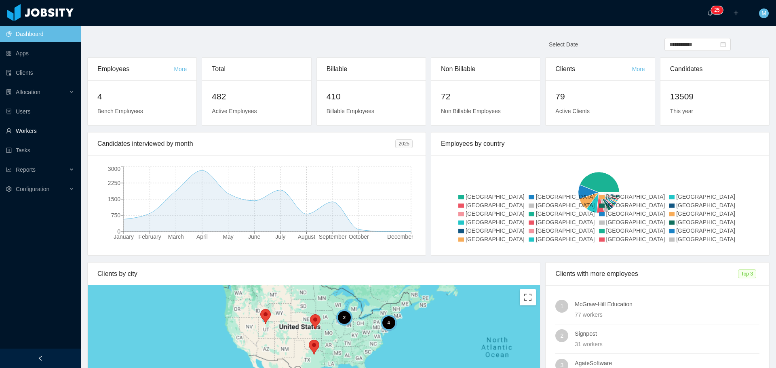 The image size is (776, 368). I want to click on tspan: March, so click(176, 237).